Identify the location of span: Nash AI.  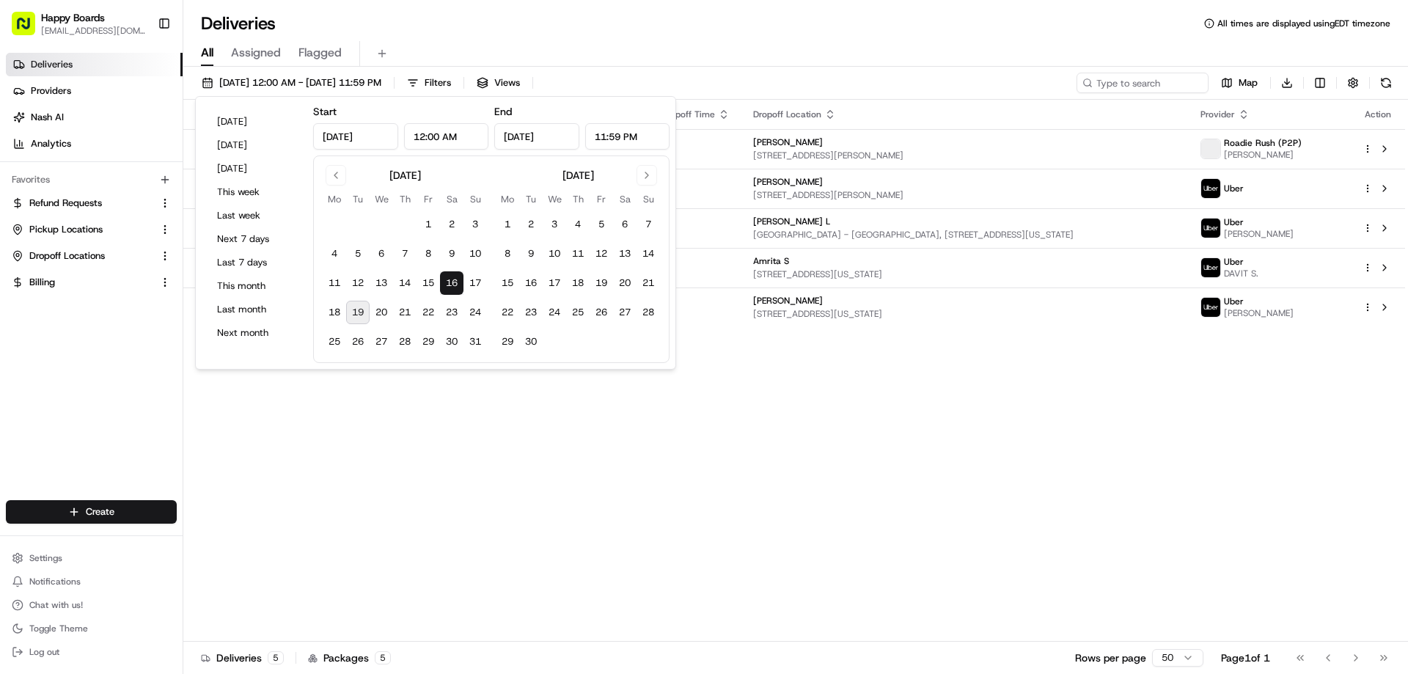
(47, 117).